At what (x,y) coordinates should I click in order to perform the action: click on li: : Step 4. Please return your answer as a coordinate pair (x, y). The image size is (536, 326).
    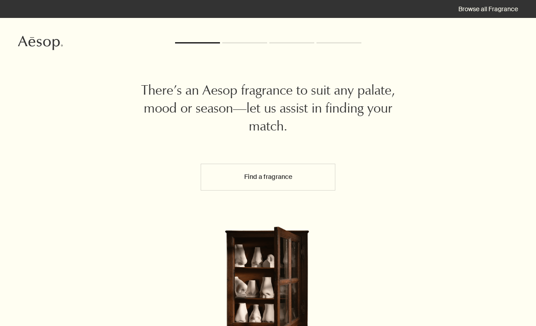
    Looking at the image, I should click on (339, 43).